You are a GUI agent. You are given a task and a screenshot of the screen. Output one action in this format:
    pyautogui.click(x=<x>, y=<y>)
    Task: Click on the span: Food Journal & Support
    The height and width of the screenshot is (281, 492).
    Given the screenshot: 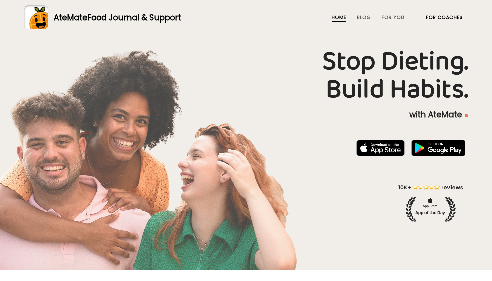 What is the action you would take?
    pyautogui.click(x=134, y=17)
    